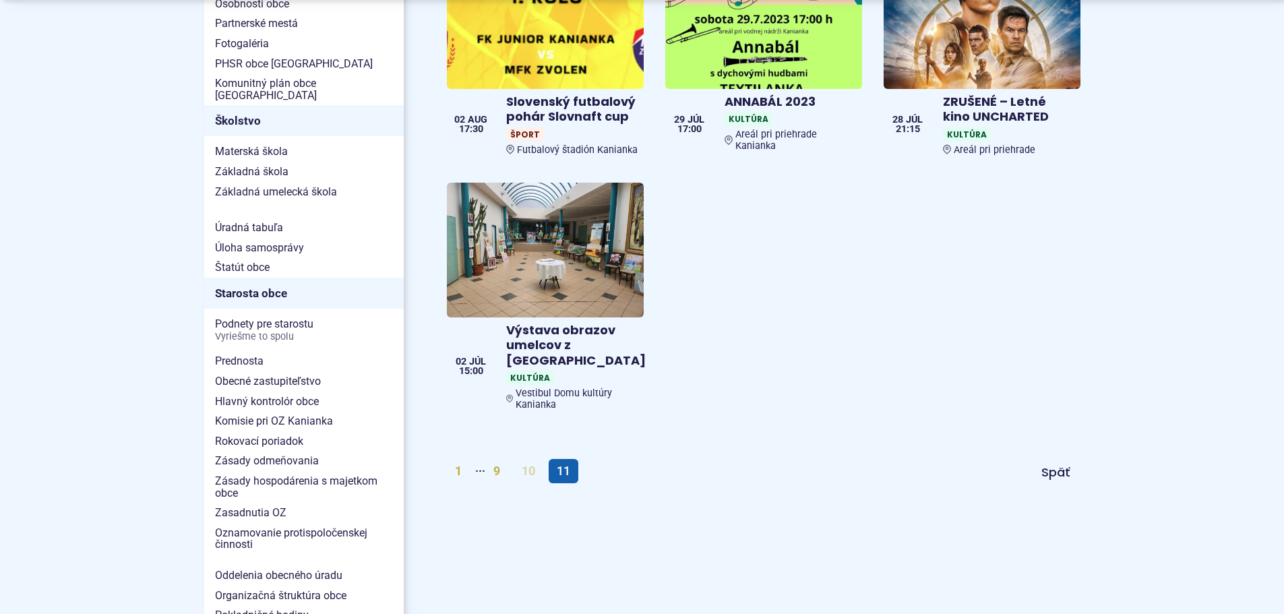 The height and width of the screenshot is (614, 1284). I want to click on span: Prednosta, so click(304, 361).